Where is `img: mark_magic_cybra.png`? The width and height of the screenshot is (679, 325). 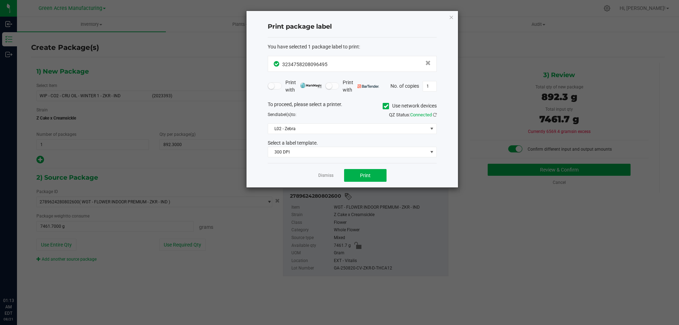 img: mark_magic_cybra.png is located at coordinates (311, 85).